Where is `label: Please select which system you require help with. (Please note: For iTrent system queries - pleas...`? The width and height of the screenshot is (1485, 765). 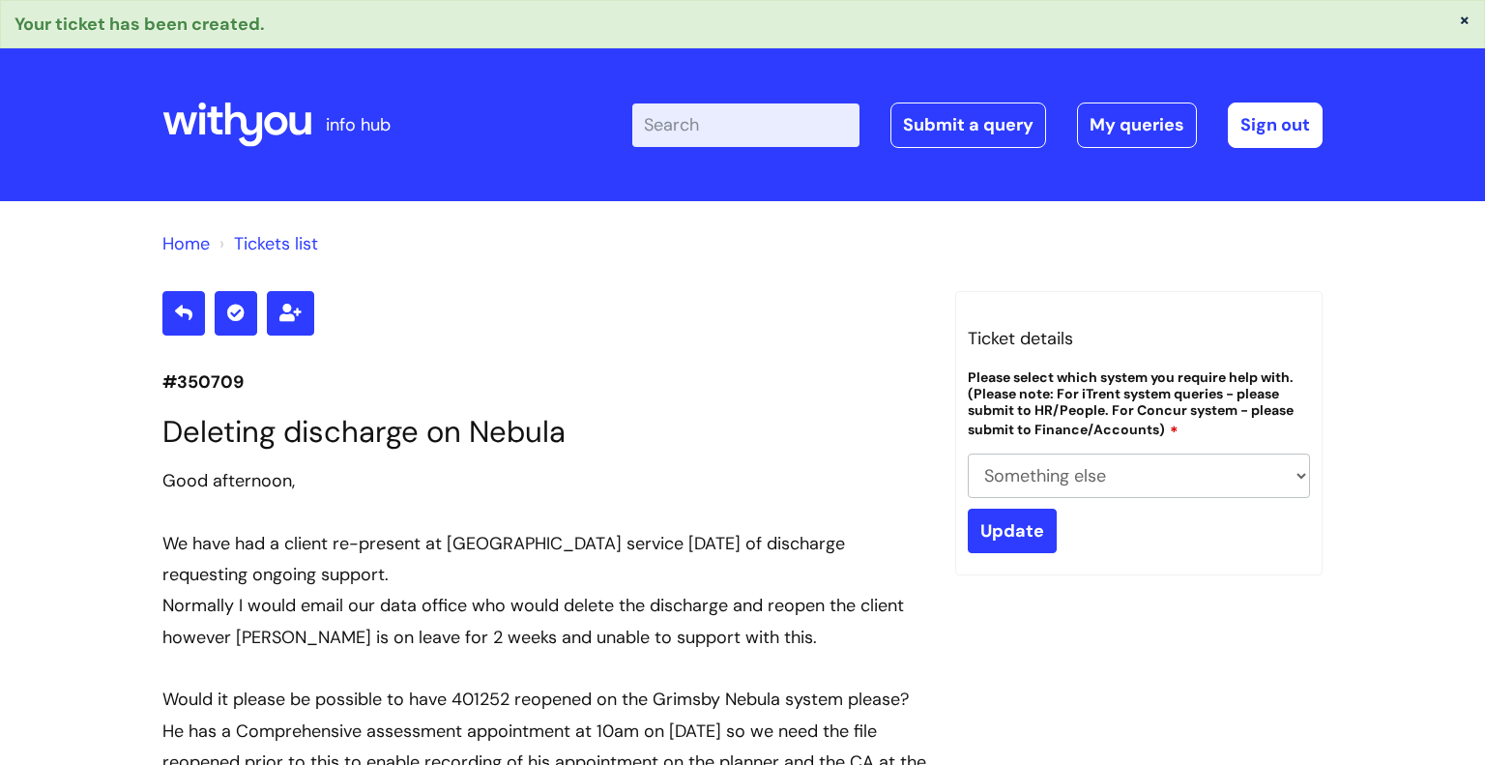 label: Please select which system you require help with. (Please note: For iTrent system queries - pleas... is located at coordinates (1139, 403).